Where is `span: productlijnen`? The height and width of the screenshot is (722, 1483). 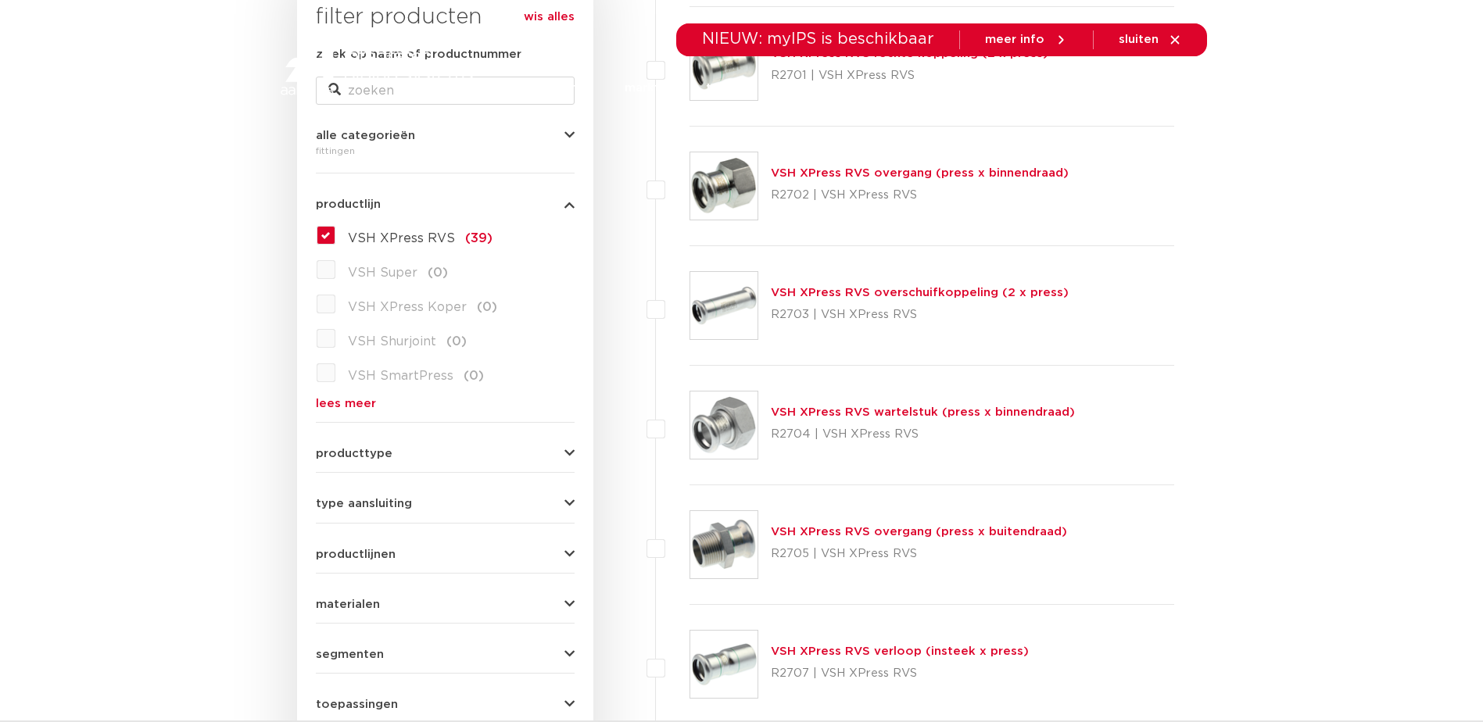 span: productlijnen is located at coordinates (356, 554).